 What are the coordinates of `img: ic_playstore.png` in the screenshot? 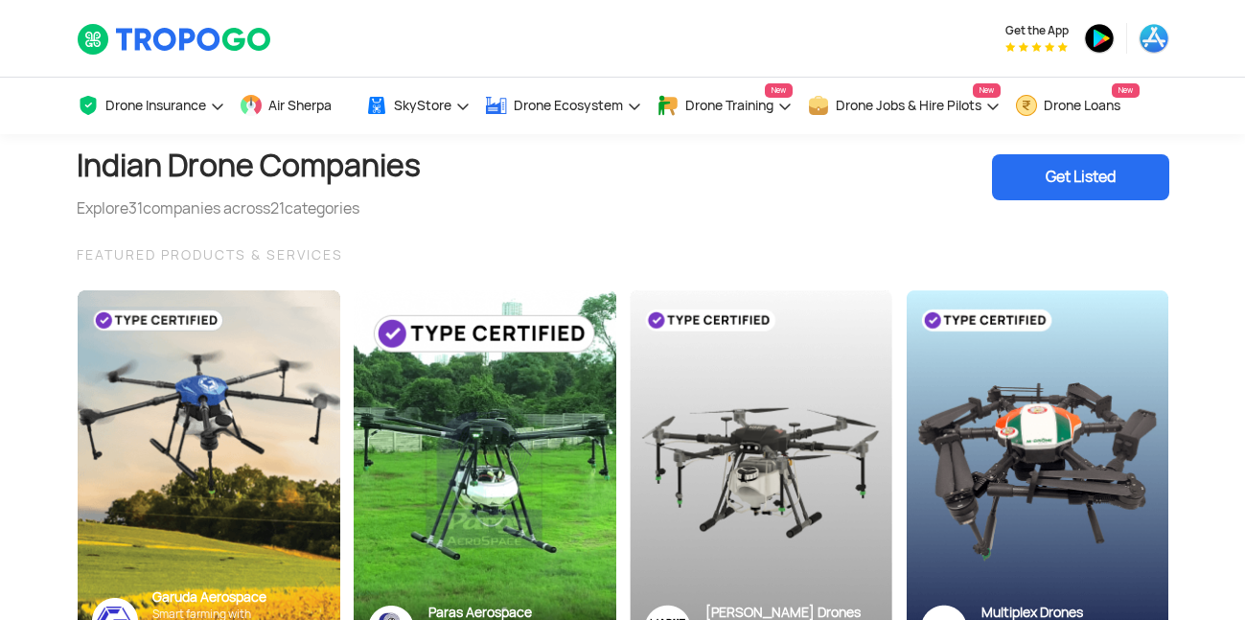 It's located at (1099, 38).